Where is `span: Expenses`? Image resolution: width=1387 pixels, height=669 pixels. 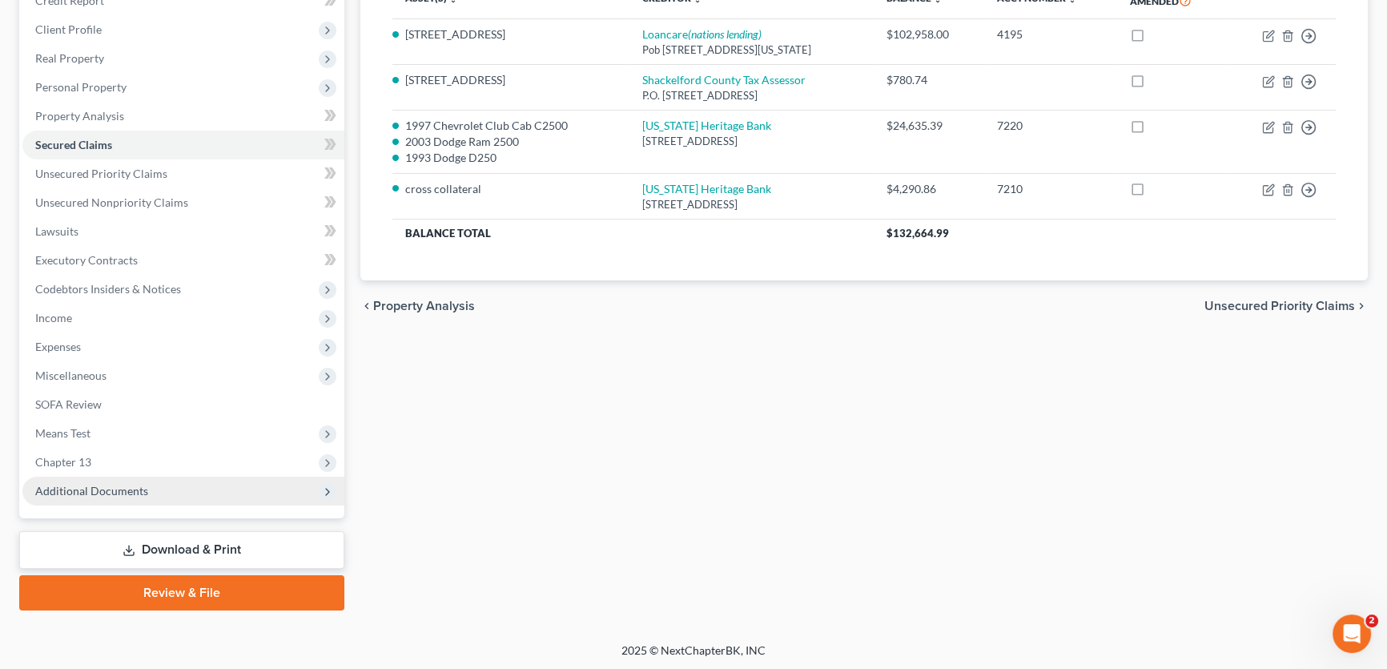 span: Expenses is located at coordinates (58, 346).